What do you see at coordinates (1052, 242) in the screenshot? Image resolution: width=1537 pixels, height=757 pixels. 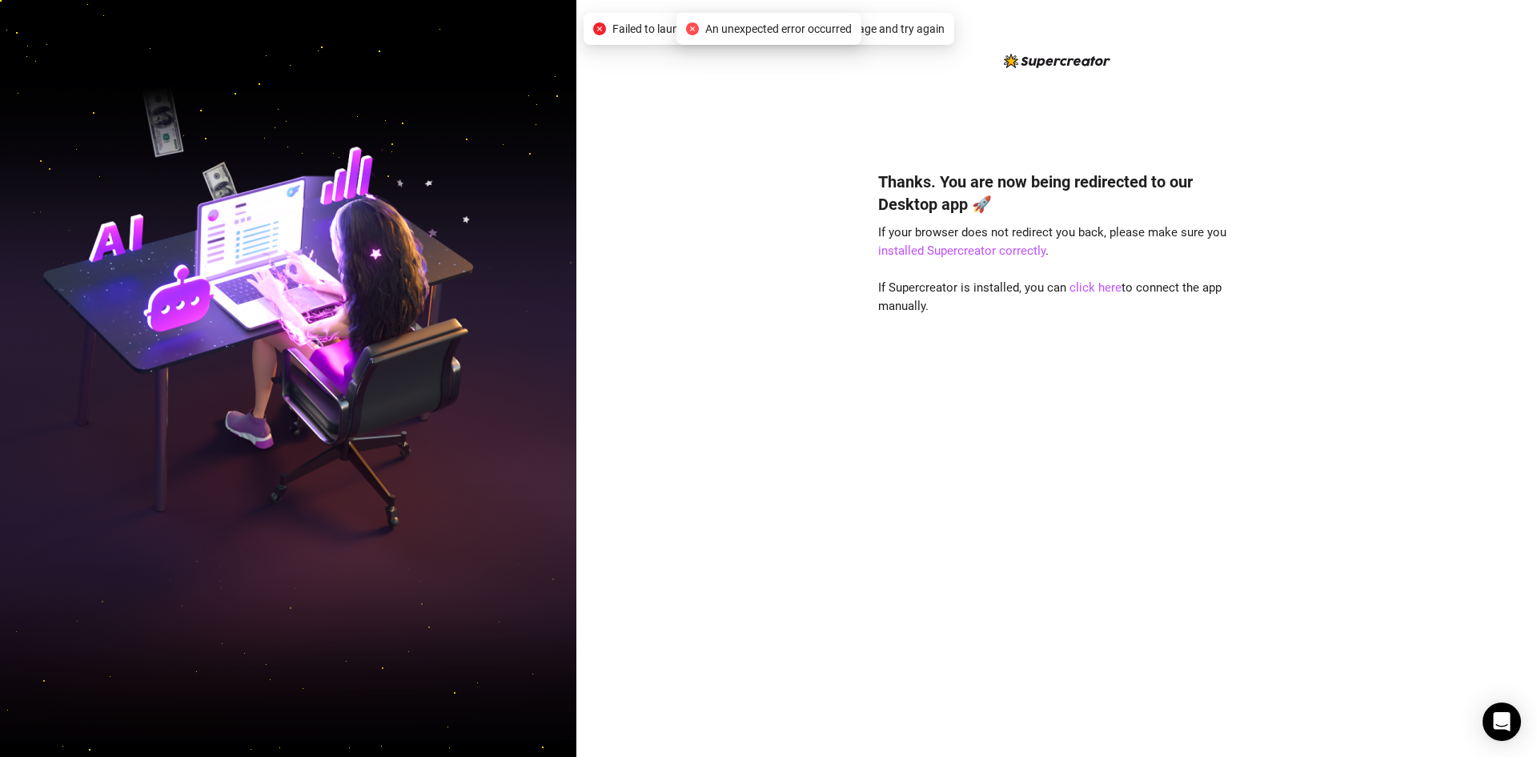 I see `span: If your browser does not redirect you back, please make sure you .` at bounding box center [1052, 242].